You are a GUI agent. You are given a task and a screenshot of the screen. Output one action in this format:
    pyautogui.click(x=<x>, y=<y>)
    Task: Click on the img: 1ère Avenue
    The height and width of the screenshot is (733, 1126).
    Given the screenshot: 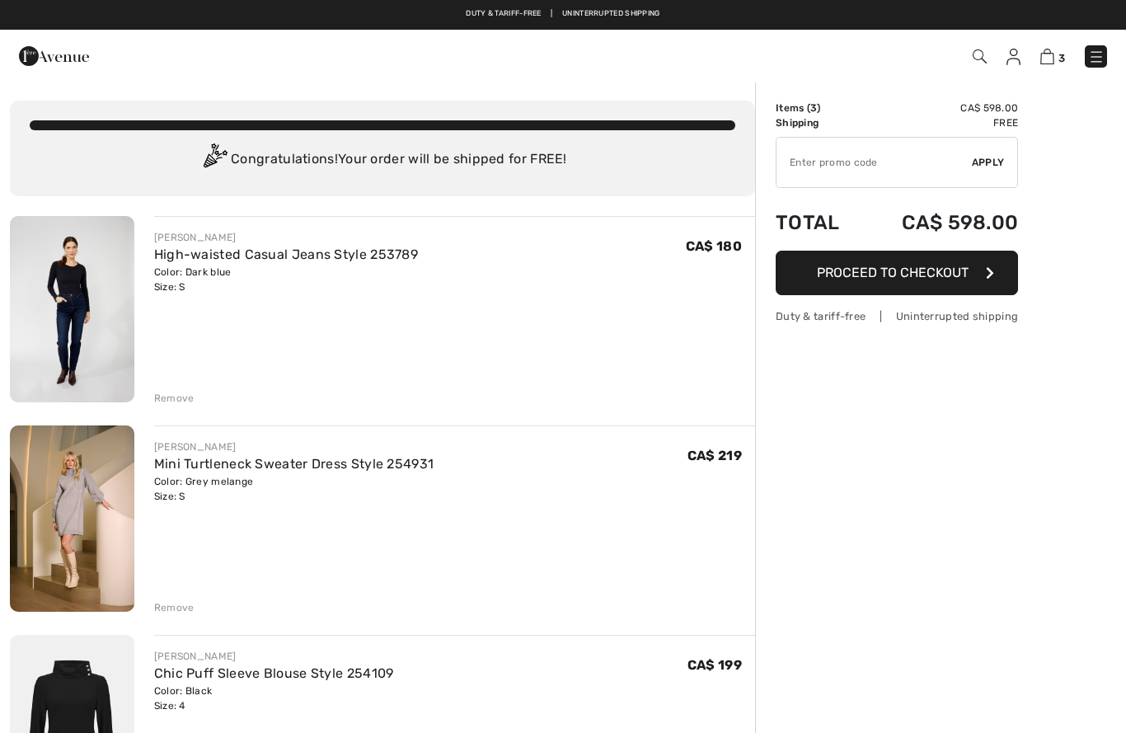 What is the action you would take?
    pyautogui.click(x=54, y=56)
    